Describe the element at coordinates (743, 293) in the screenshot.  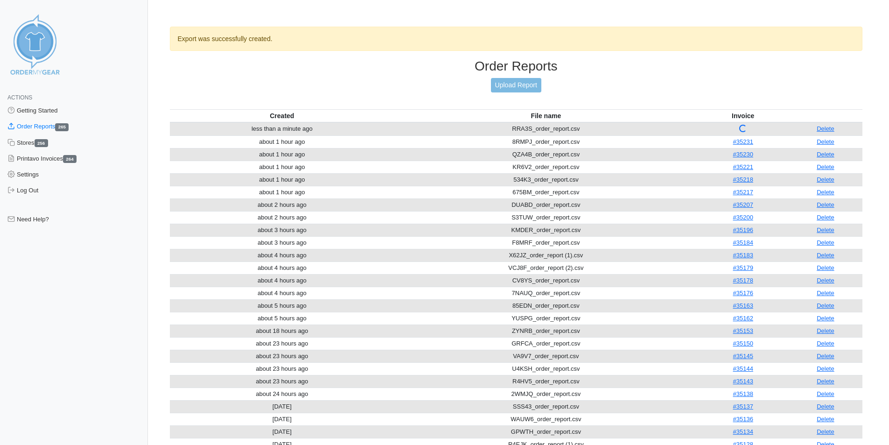
I see `a: #35176` at that location.